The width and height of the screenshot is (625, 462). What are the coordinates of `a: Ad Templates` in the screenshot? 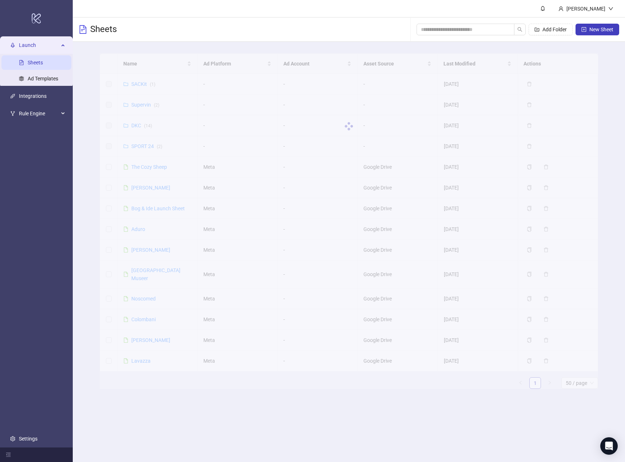 It's located at (43, 79).